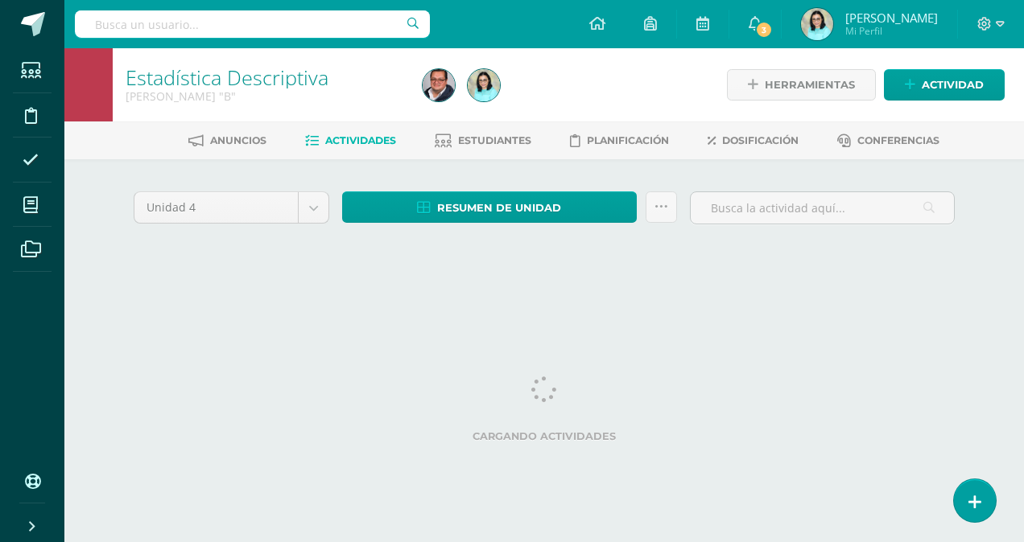 This screenshot has height=542, width=1024. I want to click on label: Cargando actividades, so click(544, 436).